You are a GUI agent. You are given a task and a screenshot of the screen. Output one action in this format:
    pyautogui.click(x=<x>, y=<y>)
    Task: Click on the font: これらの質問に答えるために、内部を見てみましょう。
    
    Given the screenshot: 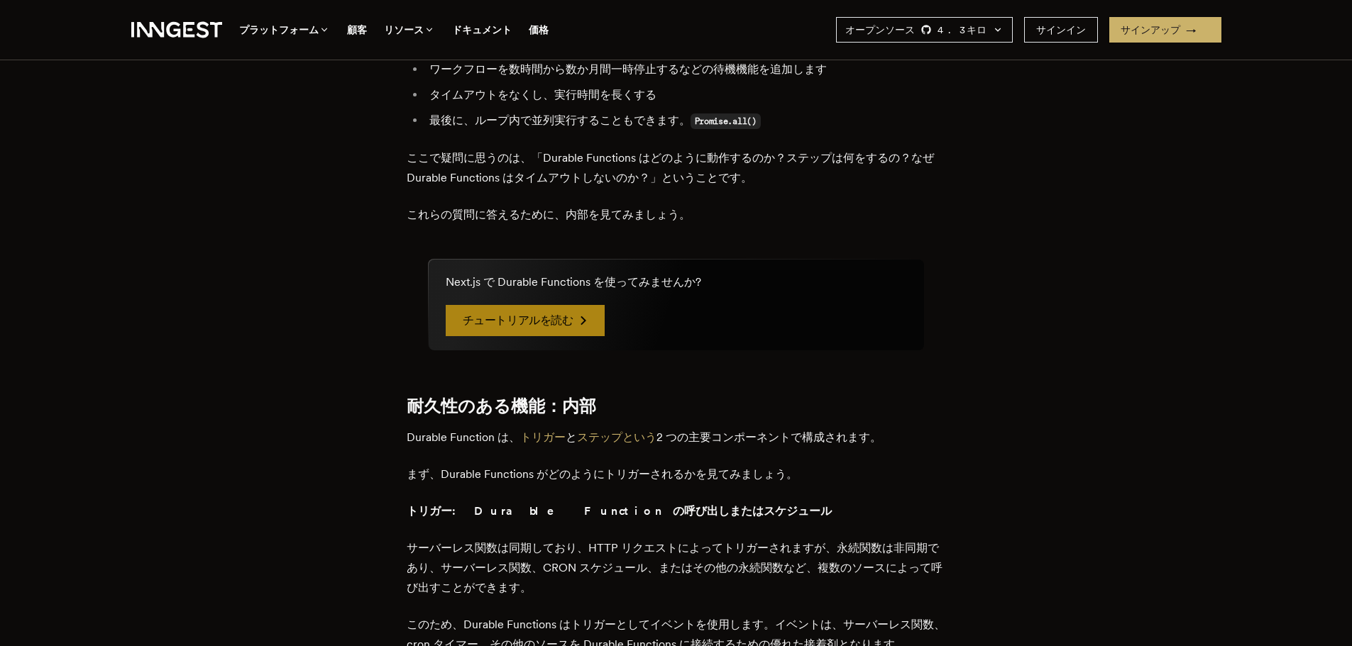 What is the action you would take?
    pyautogui.click(x=548, y=214)
    